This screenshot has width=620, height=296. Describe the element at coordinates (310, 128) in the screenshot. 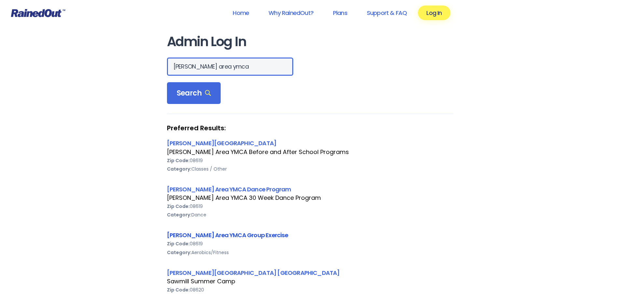

I see `strong: Preferred Results:` at that location.